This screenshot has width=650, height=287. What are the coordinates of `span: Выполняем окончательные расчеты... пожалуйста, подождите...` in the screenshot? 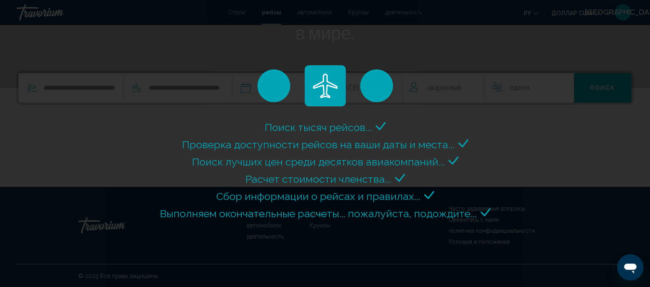 It's located at (318, 214).